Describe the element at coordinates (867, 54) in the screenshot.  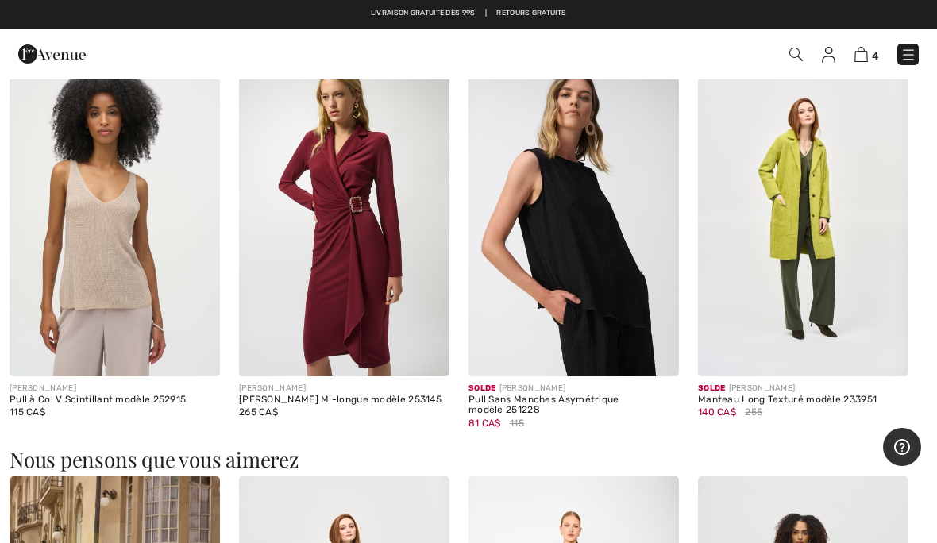
I see `a: 4` at that location.